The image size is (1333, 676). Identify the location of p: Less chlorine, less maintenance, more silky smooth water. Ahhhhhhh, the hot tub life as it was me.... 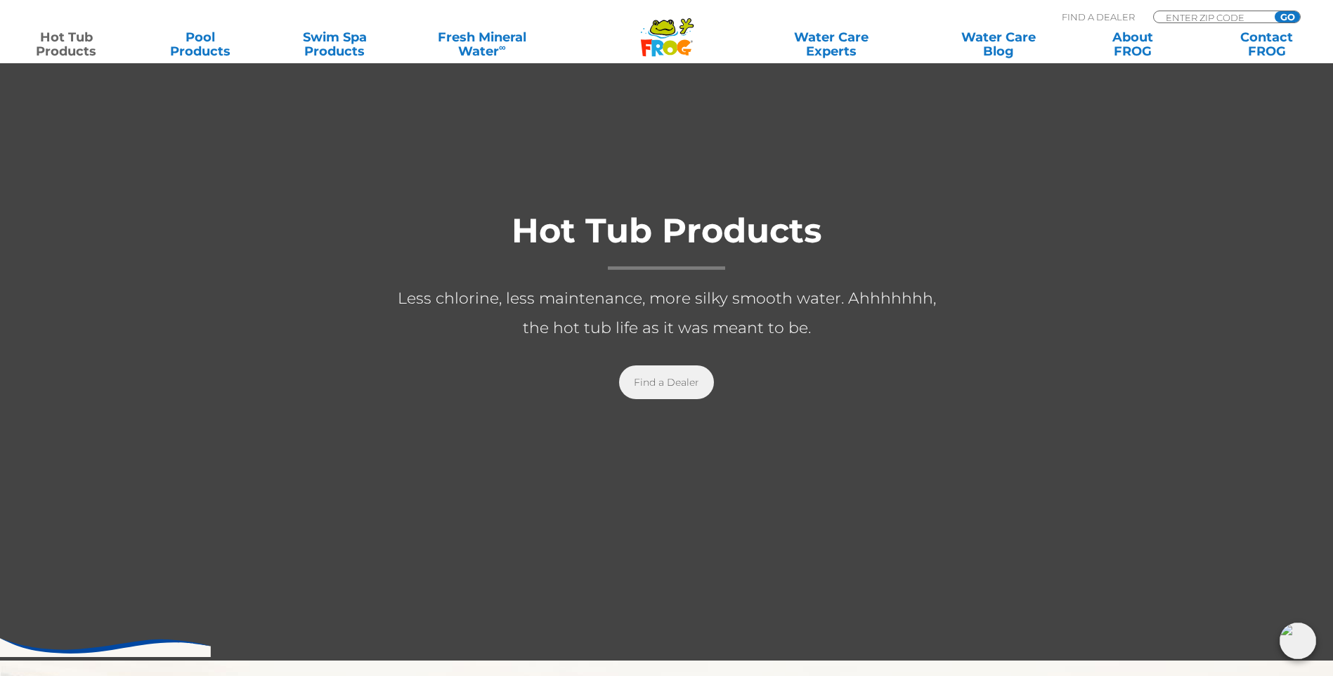
(667, 313).